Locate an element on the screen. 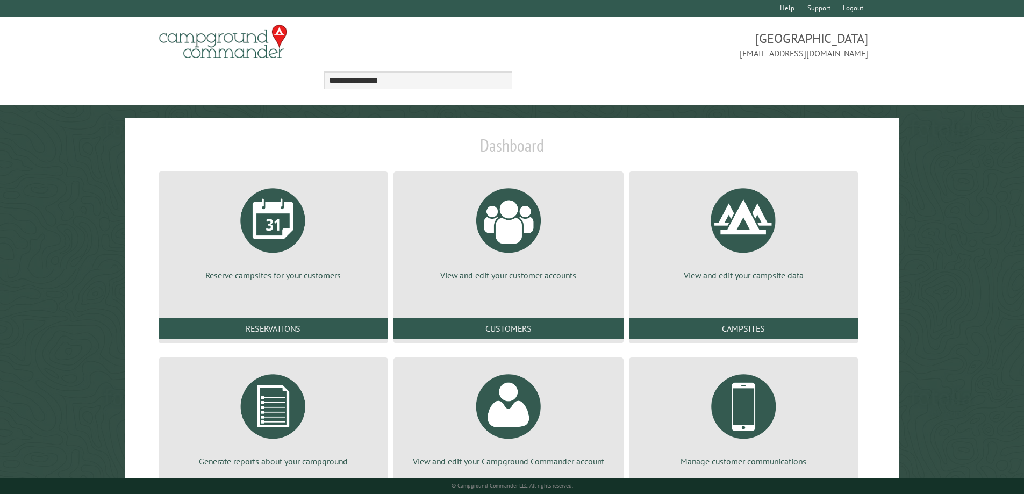 The image size is (1024, 494). a: Manage customer communications is located at coordinates (744, 417).